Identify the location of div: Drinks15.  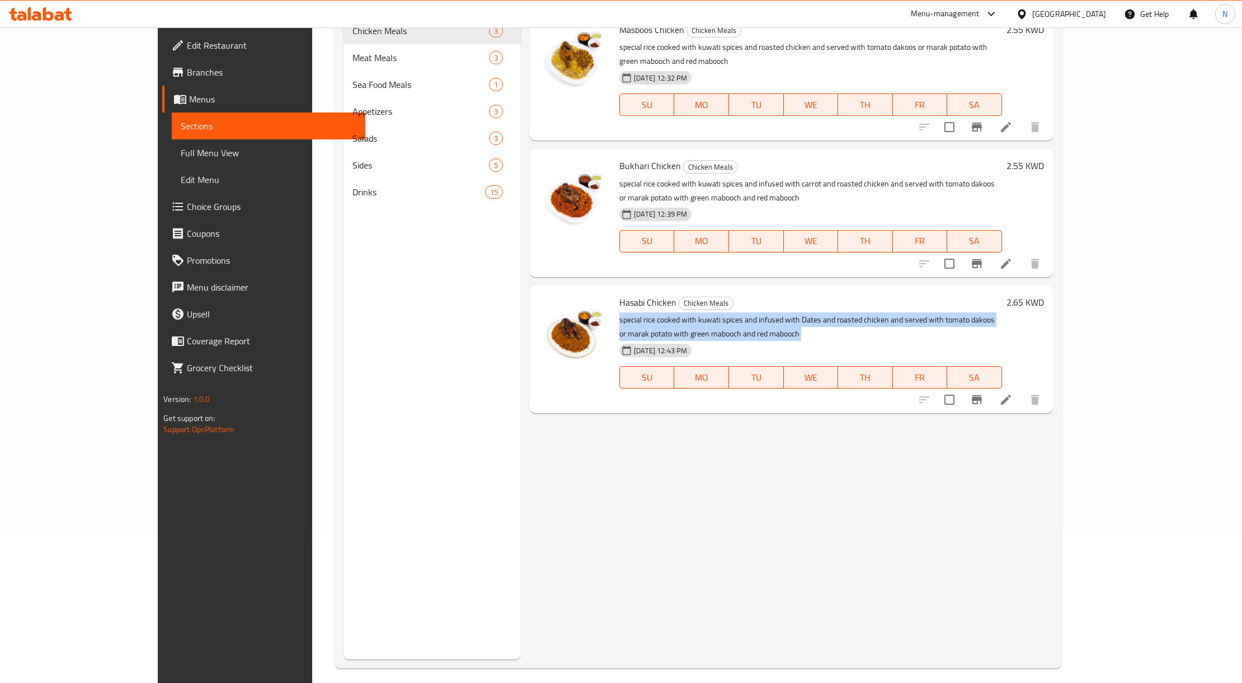
(432, 192).